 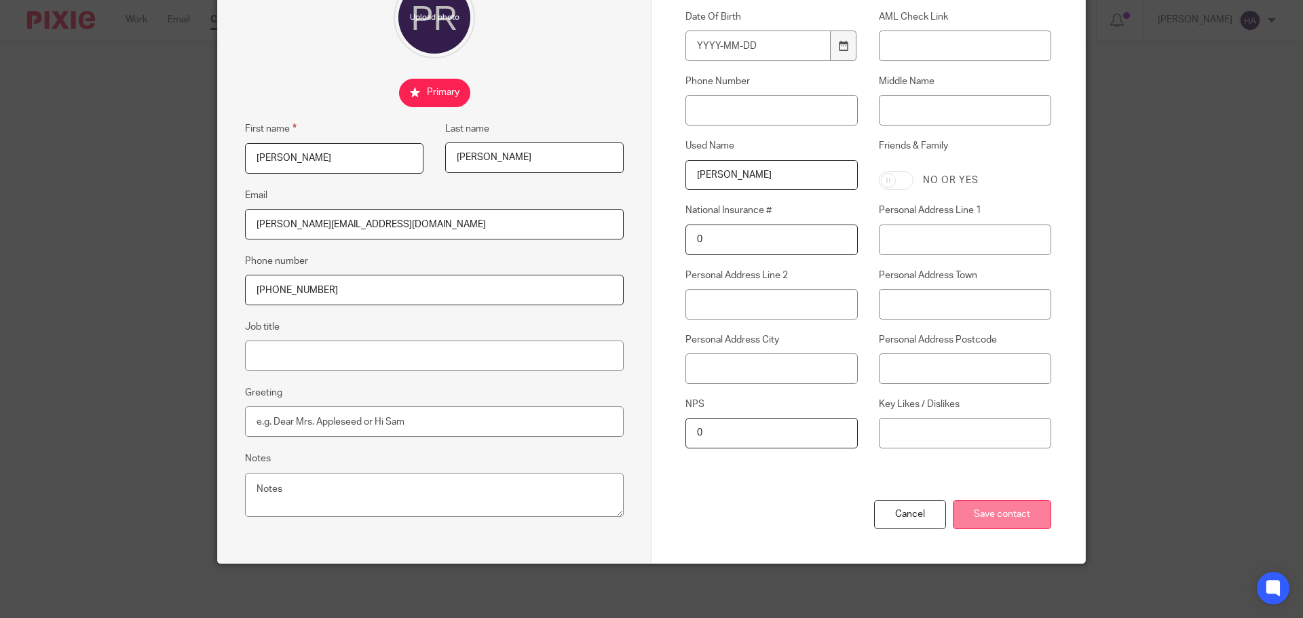 What do you see at coordinates (965, 275) in the screenshot?
I see `label: Personal Address Town` at bounding box center [965, 275].